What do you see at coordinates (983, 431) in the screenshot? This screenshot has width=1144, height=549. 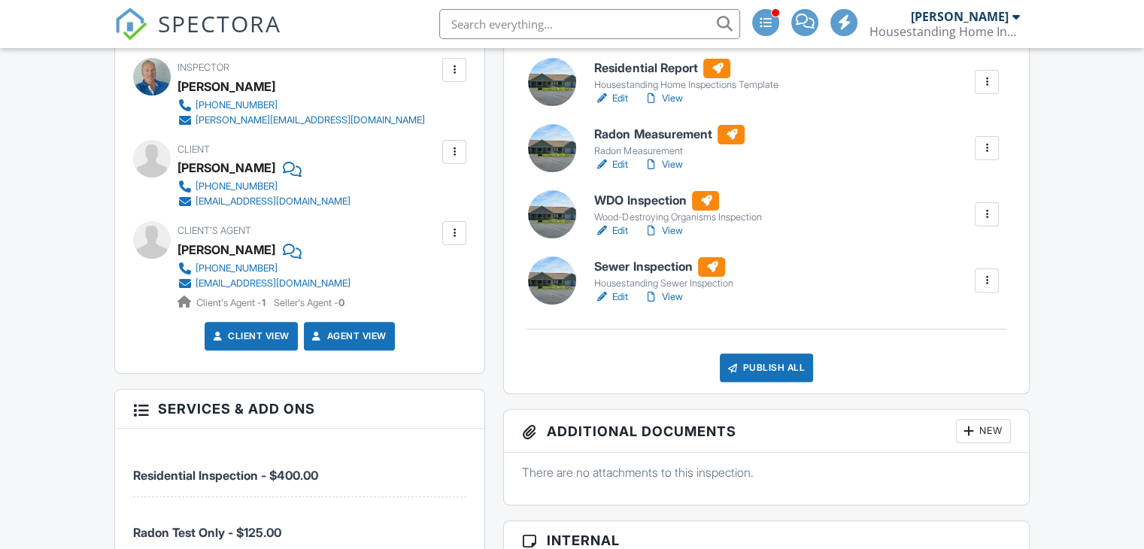 I see `div: New` at bounding box center [983, 431].